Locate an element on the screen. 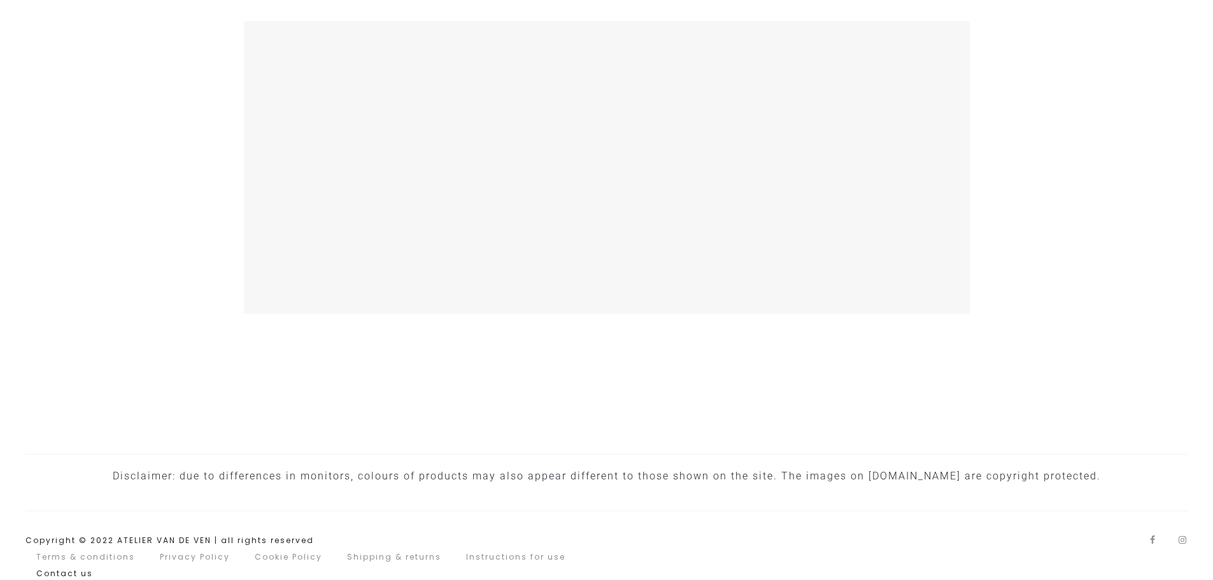  a: Shipping & returns is located at coordinates (394, 557).